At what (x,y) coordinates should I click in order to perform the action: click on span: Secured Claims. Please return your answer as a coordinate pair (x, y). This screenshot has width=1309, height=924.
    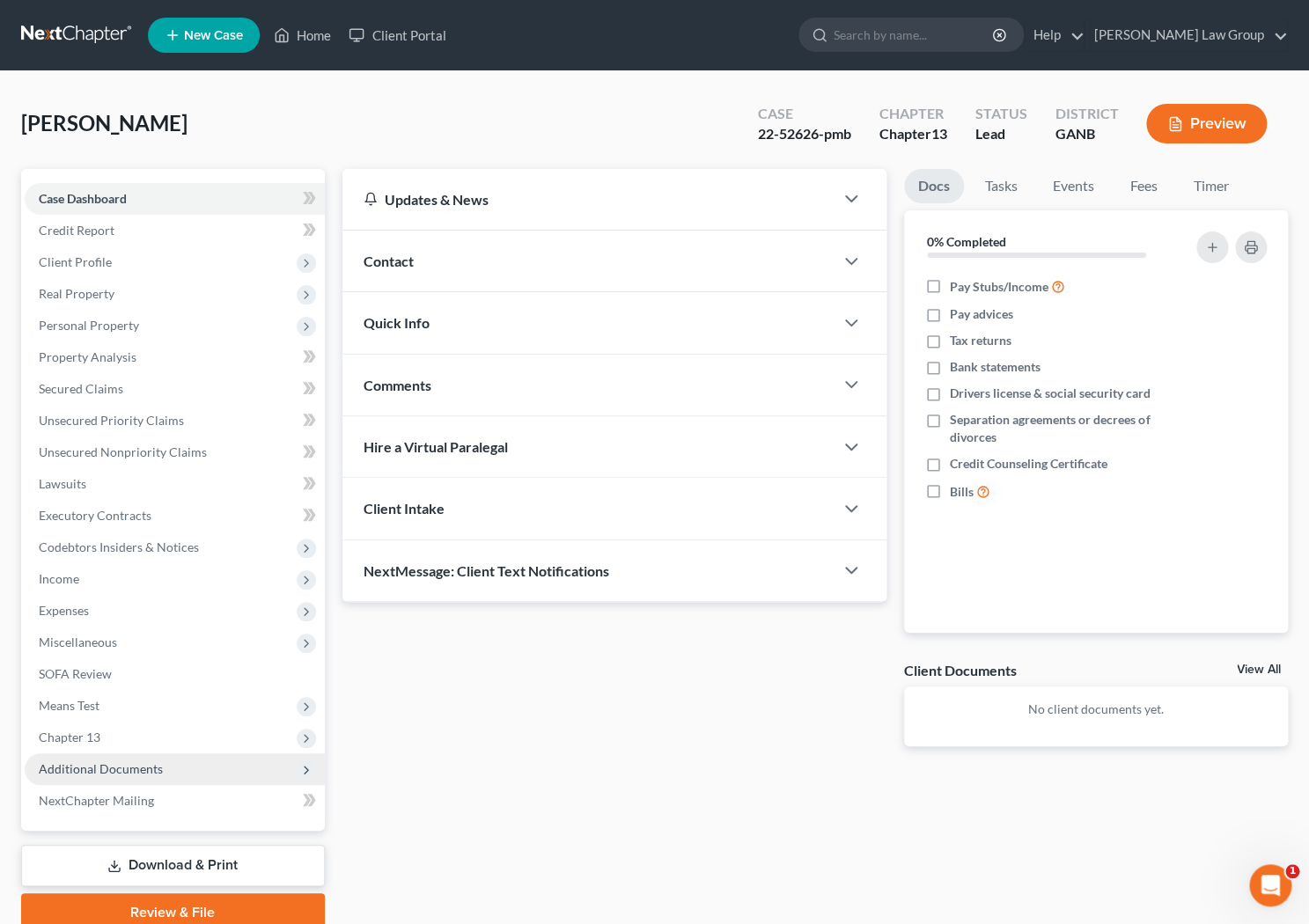
    Looking at the image, I should click on (81, 388).